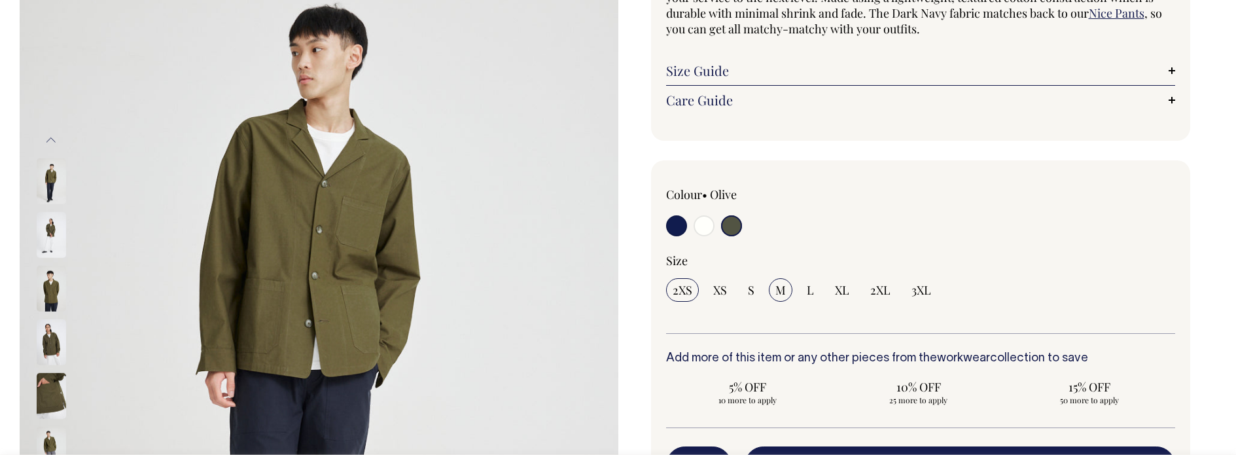 Image resolution: width=1236 pixels, height=455 pixels. I want to click on span: XL, so click(842, 290).